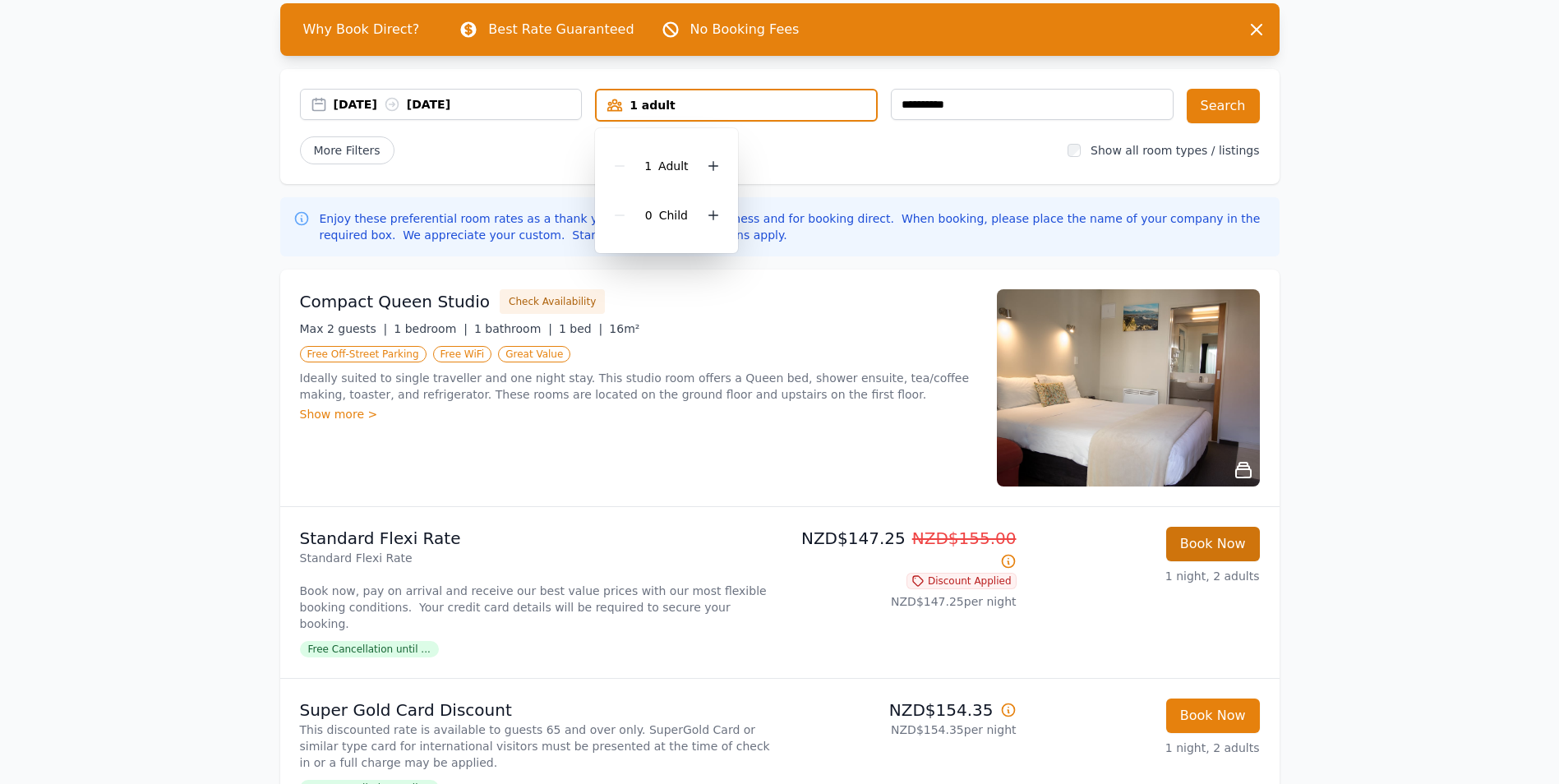  I want to click on h3: Compact Queen Studio, so click(395, 301).